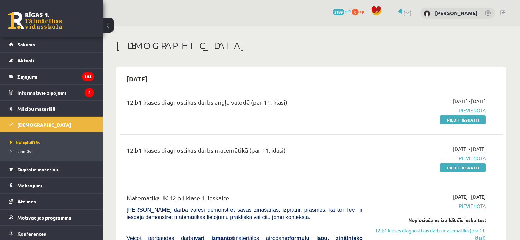  I want to click on legend: Informatīvie ziņojumi, so click(56, 93).